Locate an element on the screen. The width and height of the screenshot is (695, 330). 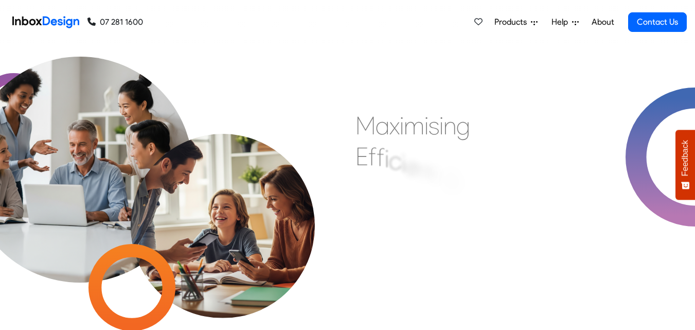
span: Feedback is located at coordinates (685, 158).